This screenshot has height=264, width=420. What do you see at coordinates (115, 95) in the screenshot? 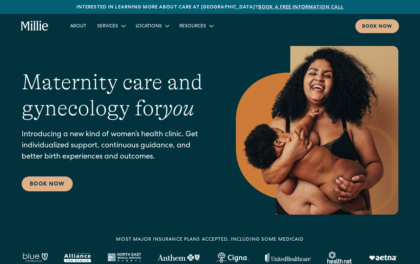
I see `h1: Maternity care and gynecology for` at bounding box center [115, 95].